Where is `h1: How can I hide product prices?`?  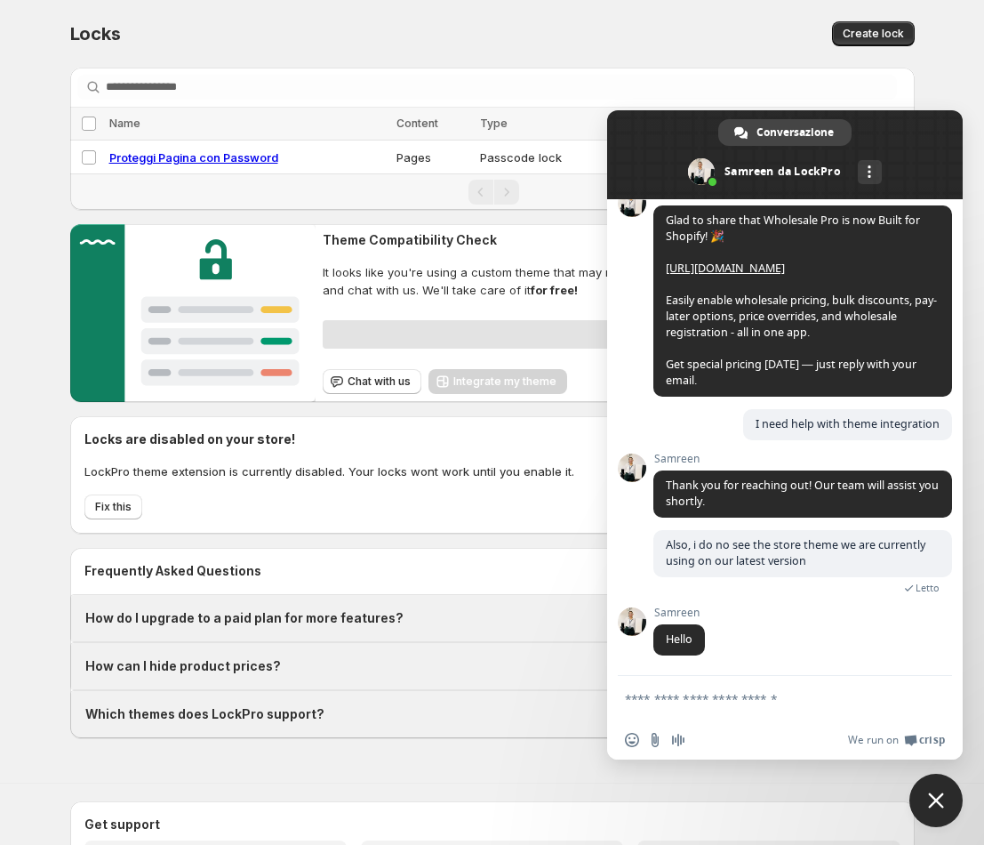 h1: How can I hide product prices? is located at coordinates (183, 666).